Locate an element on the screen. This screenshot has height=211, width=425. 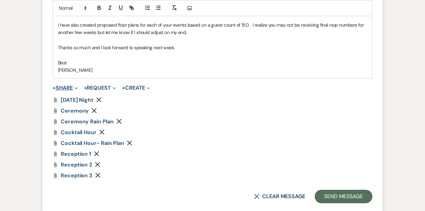
span: ceremony is located at coordinates (75, 111).